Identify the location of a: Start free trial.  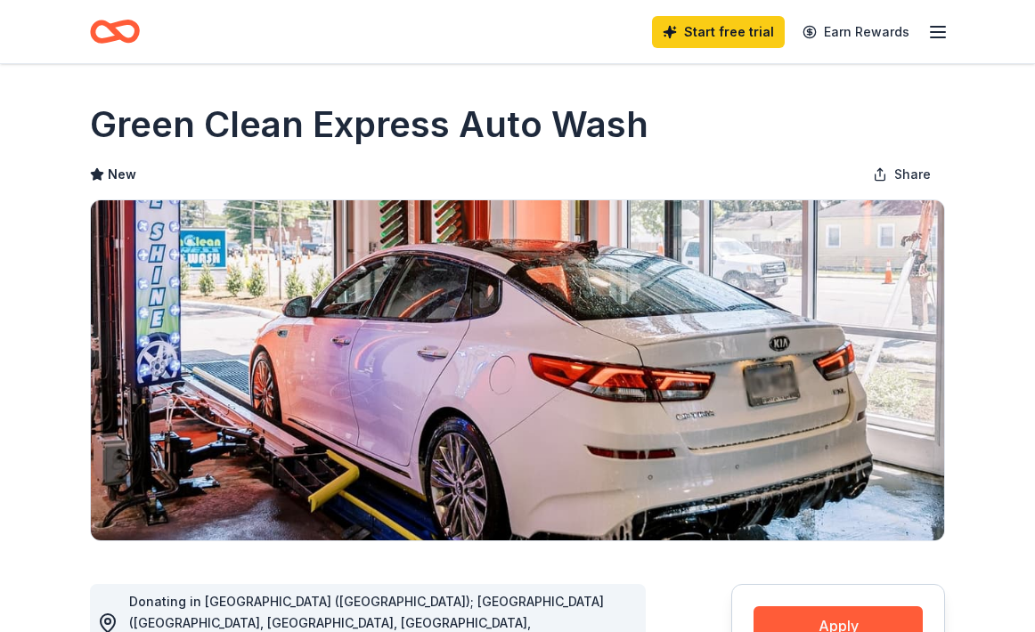
(718, 32).